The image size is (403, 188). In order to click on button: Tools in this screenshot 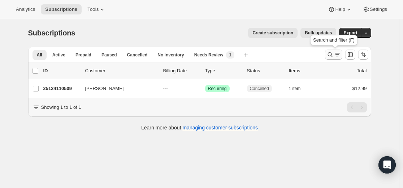, I will do `click(96, 9)`.